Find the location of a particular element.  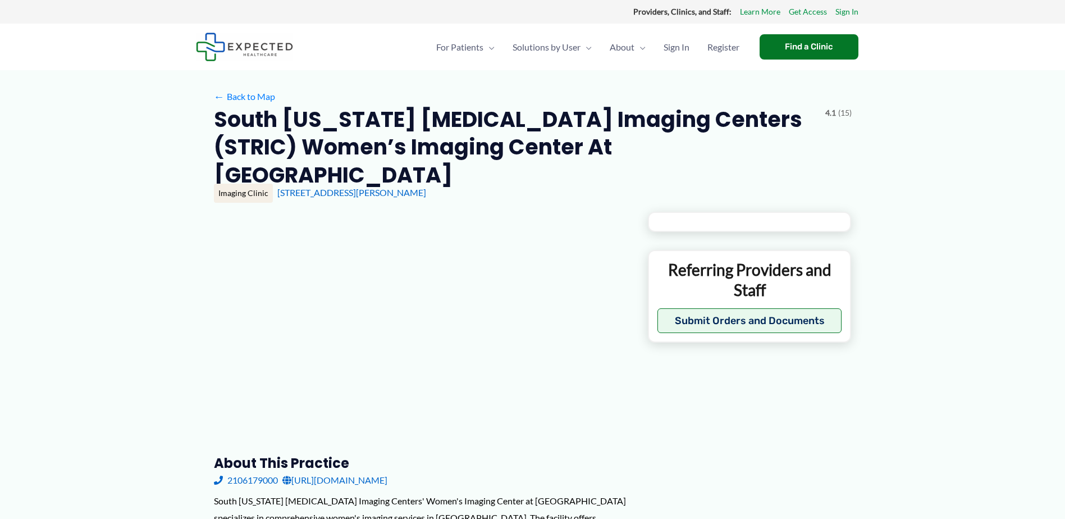

span: (15) is located at coordinates (845, 113).